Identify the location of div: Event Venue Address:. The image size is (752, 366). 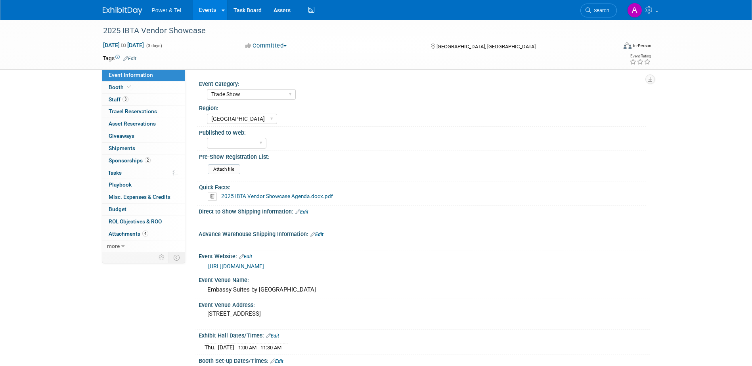
(424, 304).